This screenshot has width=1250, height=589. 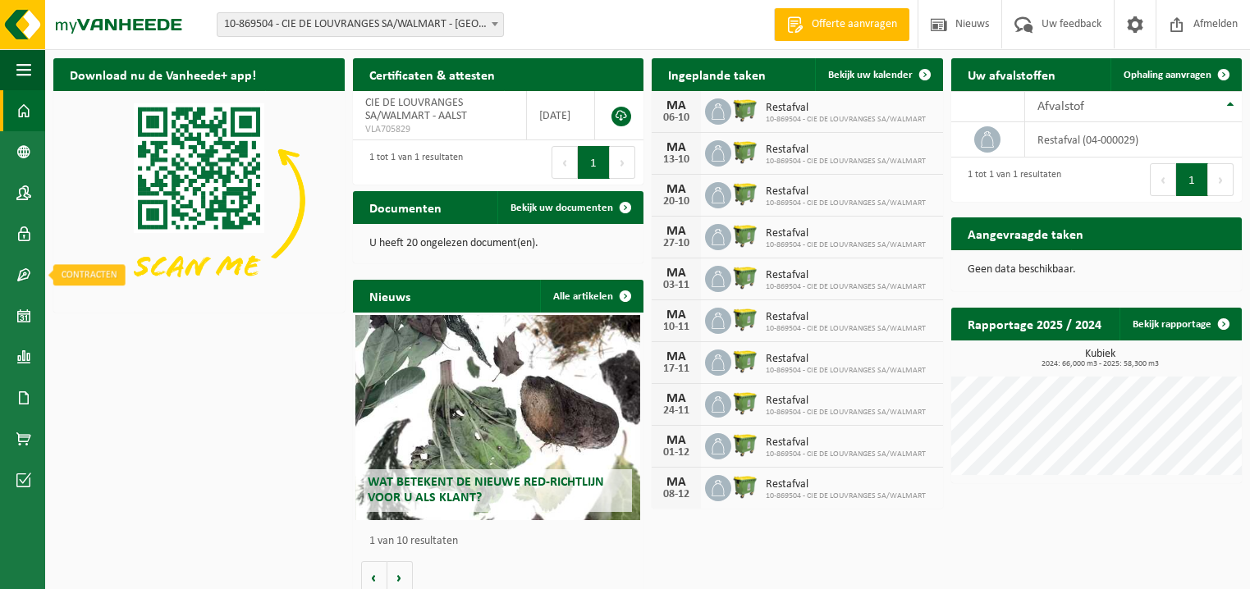 What do you see at coordinates (1025, 233) in the screenshot?
I see `h2: Aangevraagde taken` at bounding box center [1025, 233].